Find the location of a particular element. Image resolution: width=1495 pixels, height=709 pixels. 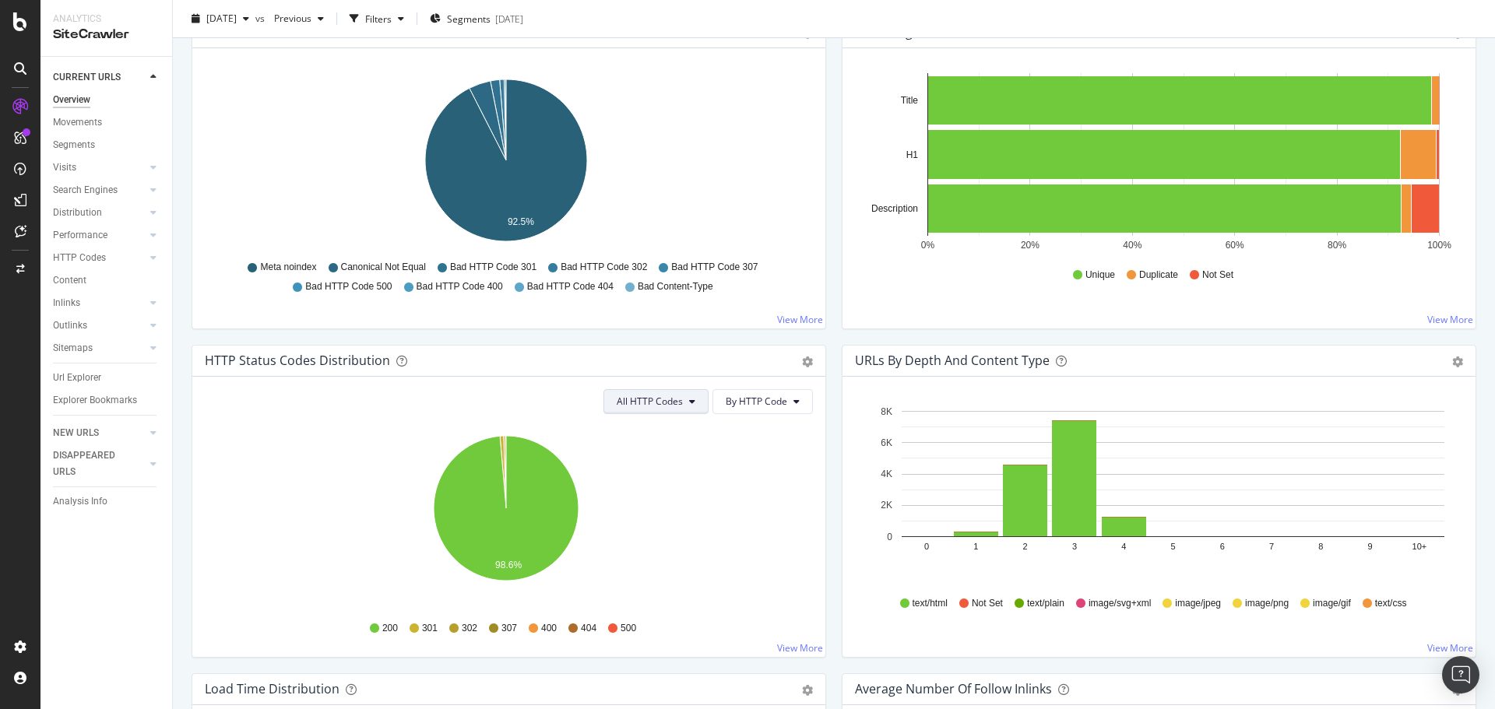

a: Performance is located at coordinates (99, 235).